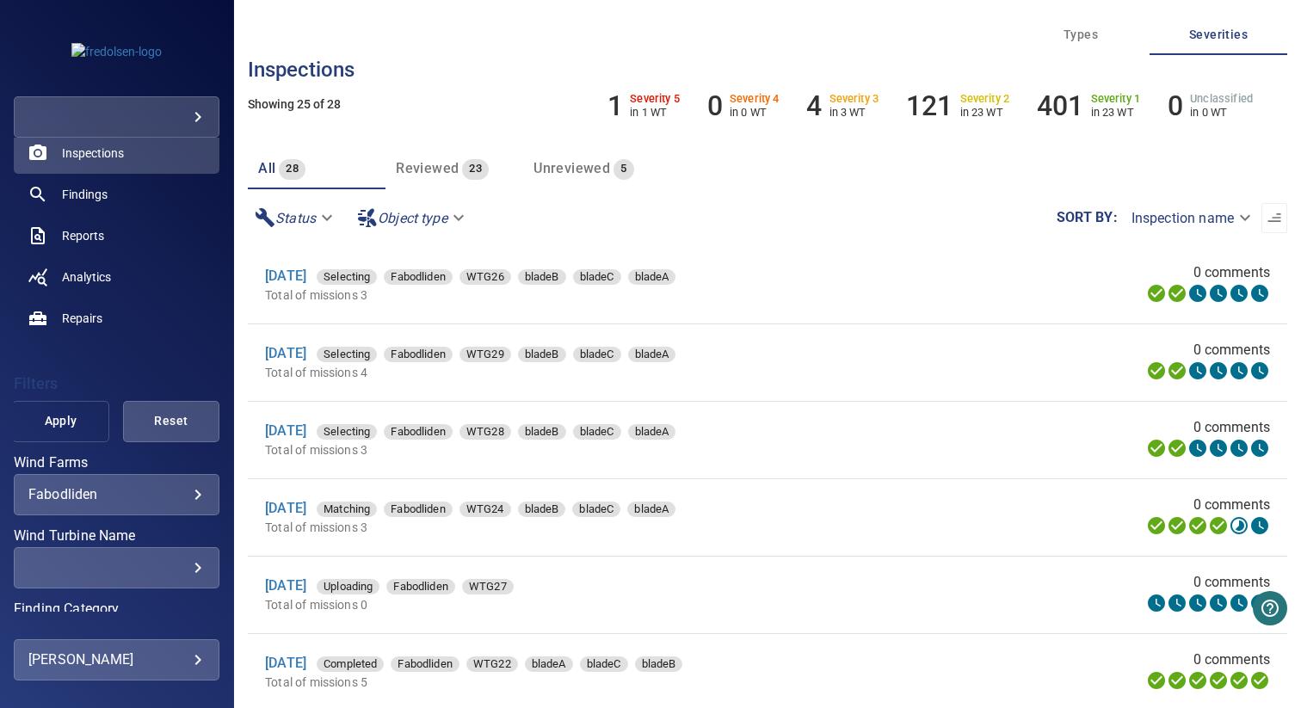  Describe the element at coordinates (655, 99) in the screenshot. I see `h6: Severity 5` at that location.